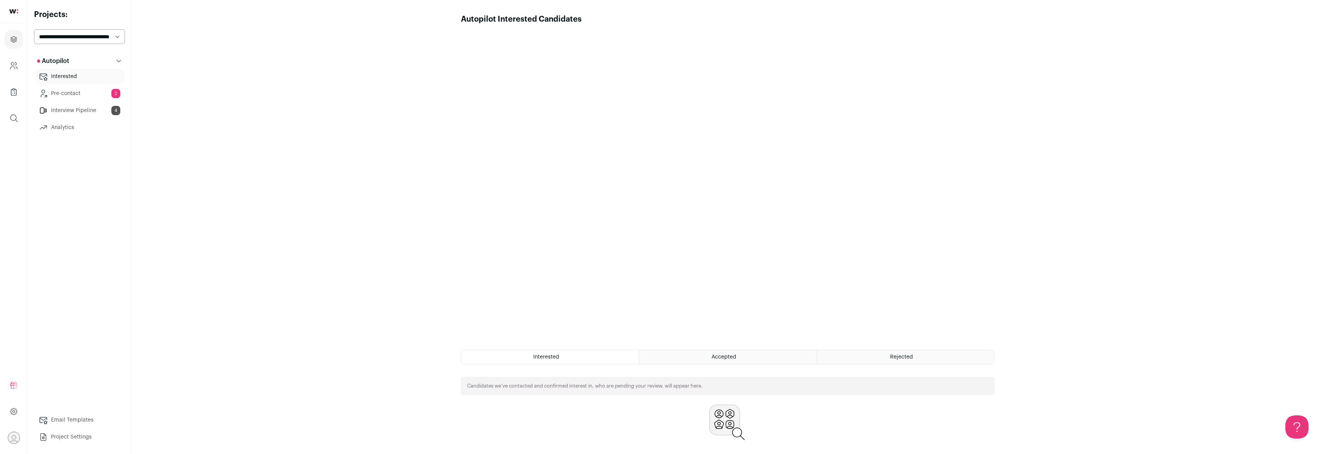 Image resolution: width=1324 pixels, height=454 pixels. I want to click on a: Analytics, so click(79, 128).